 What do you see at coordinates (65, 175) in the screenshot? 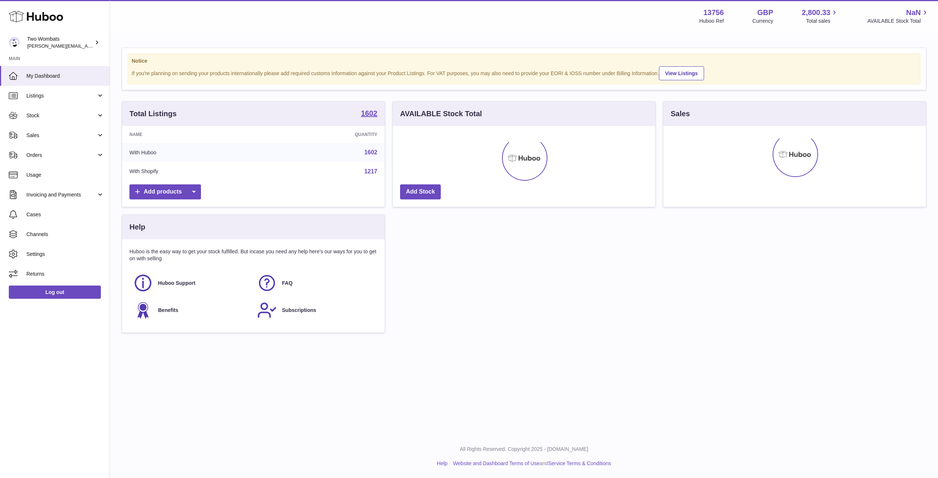
I see `span: Usage` at bounding box center [65, 175].